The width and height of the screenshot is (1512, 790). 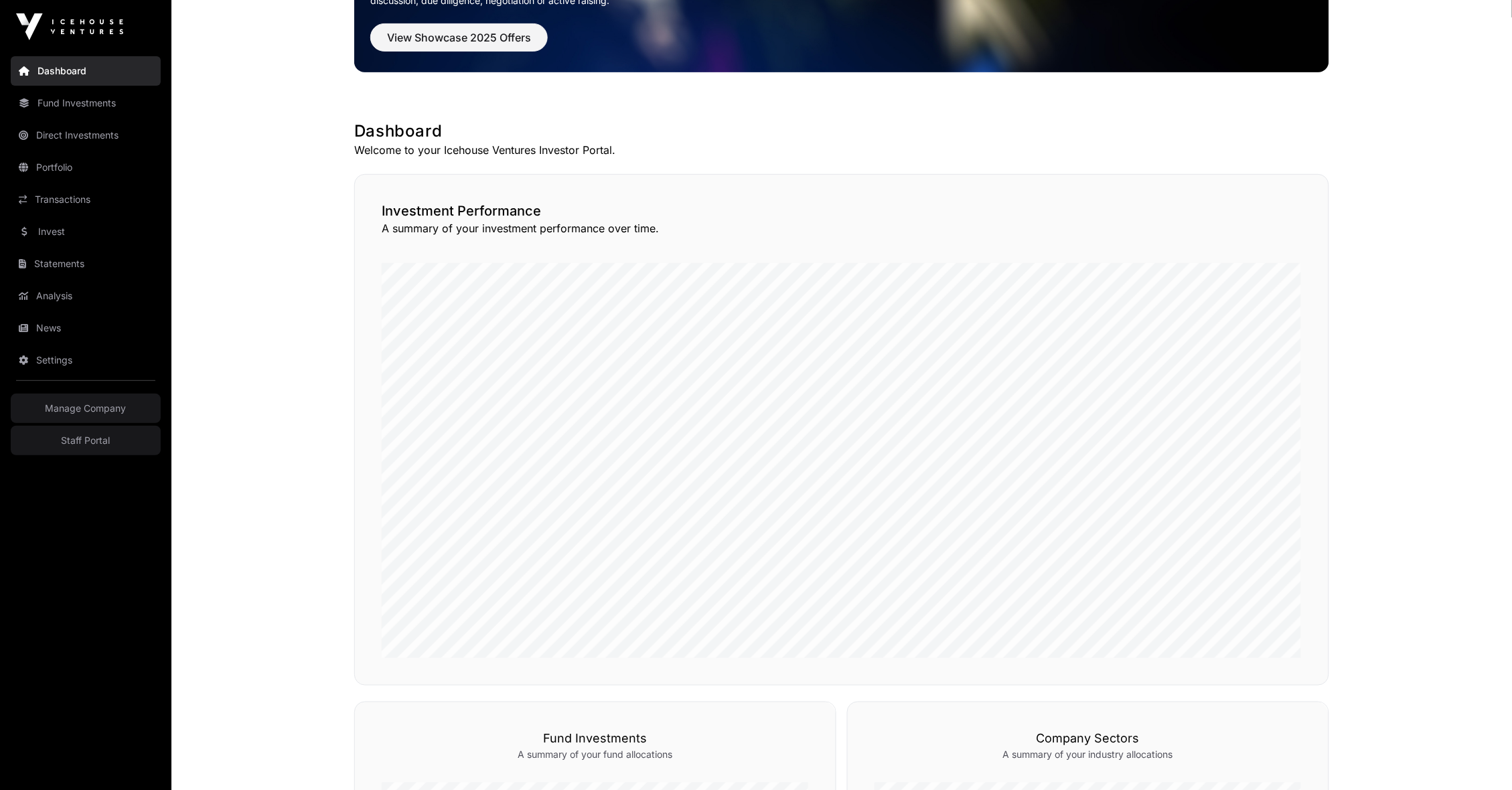 I want to click on a: Portfolio, so click(x=86, y=167).